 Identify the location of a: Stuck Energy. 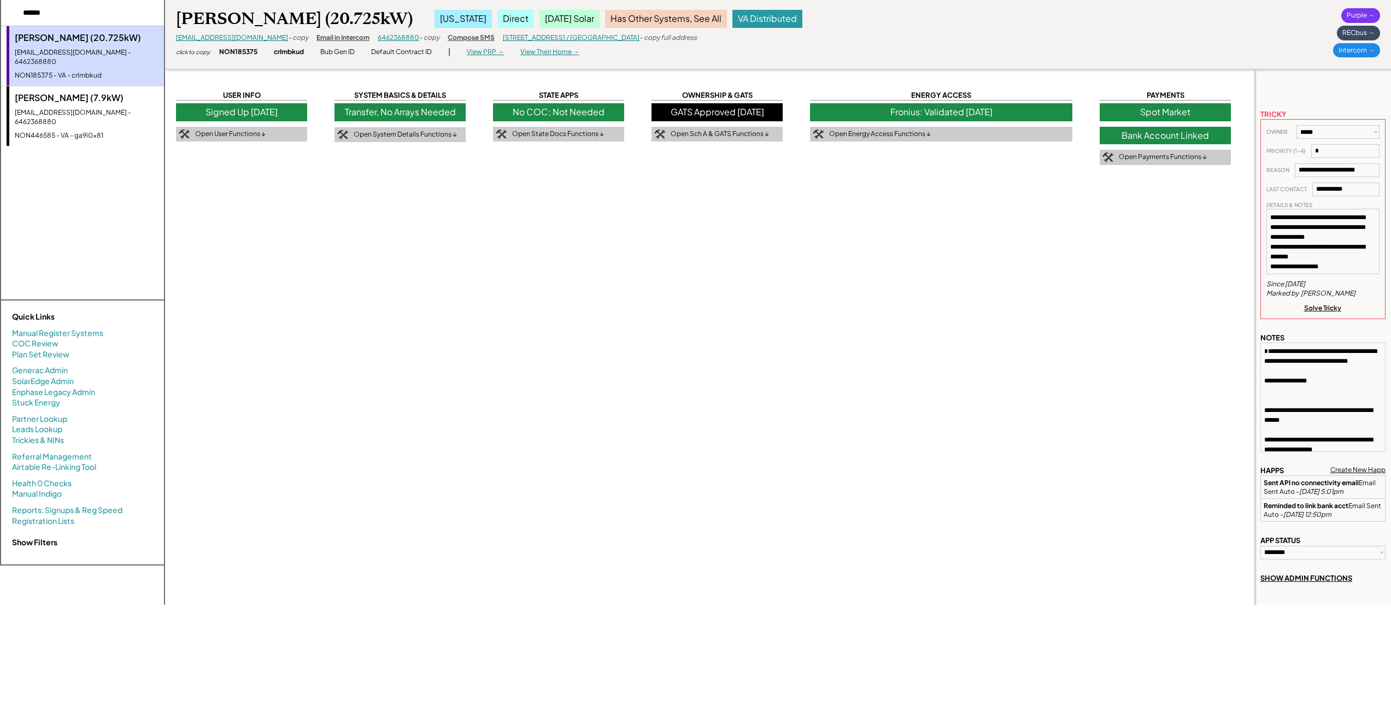
(36, 403).